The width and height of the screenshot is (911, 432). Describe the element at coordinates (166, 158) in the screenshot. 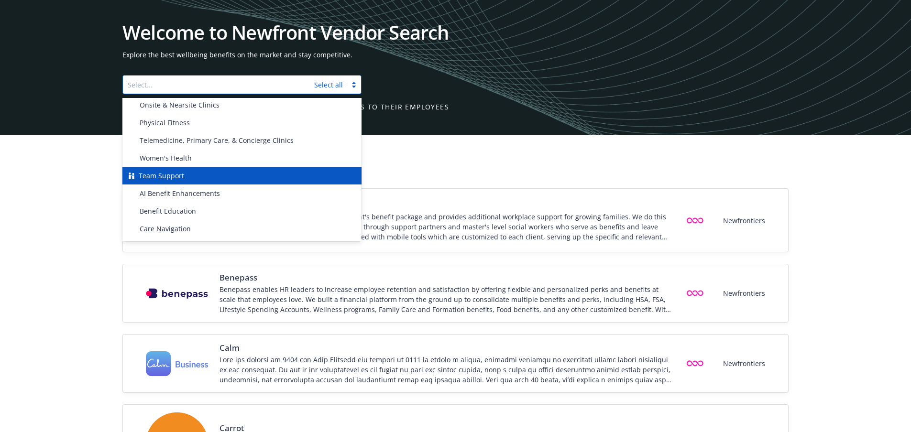

I see `span: Women's Health` at that location.